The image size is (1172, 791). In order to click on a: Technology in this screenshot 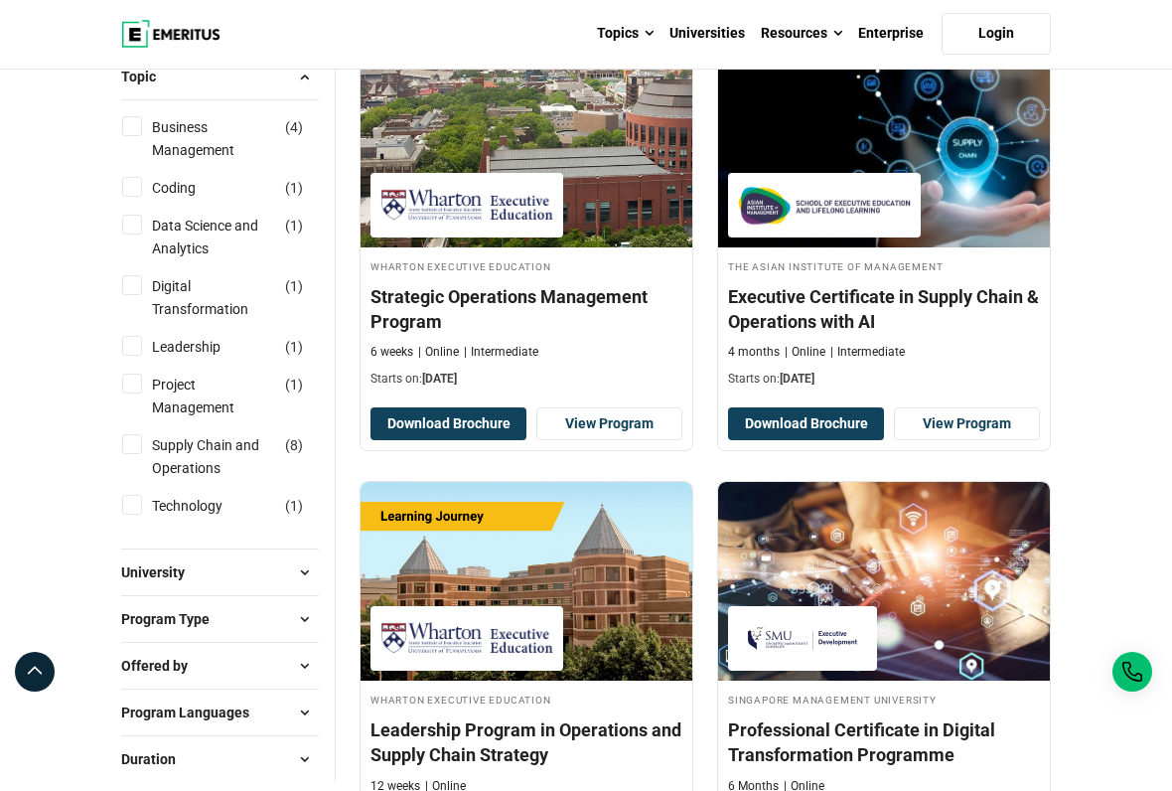, I will do `click(207, 506)`.